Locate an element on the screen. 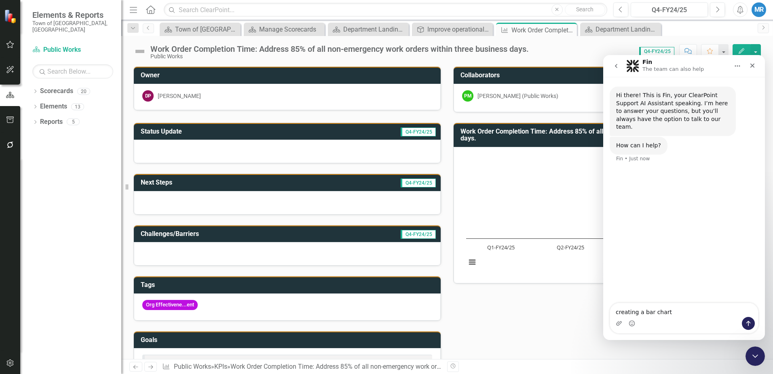 This screenshot has width=773, height=374. div: Chart. Highcharts interactive chart. is located at coordinates (607, 214).